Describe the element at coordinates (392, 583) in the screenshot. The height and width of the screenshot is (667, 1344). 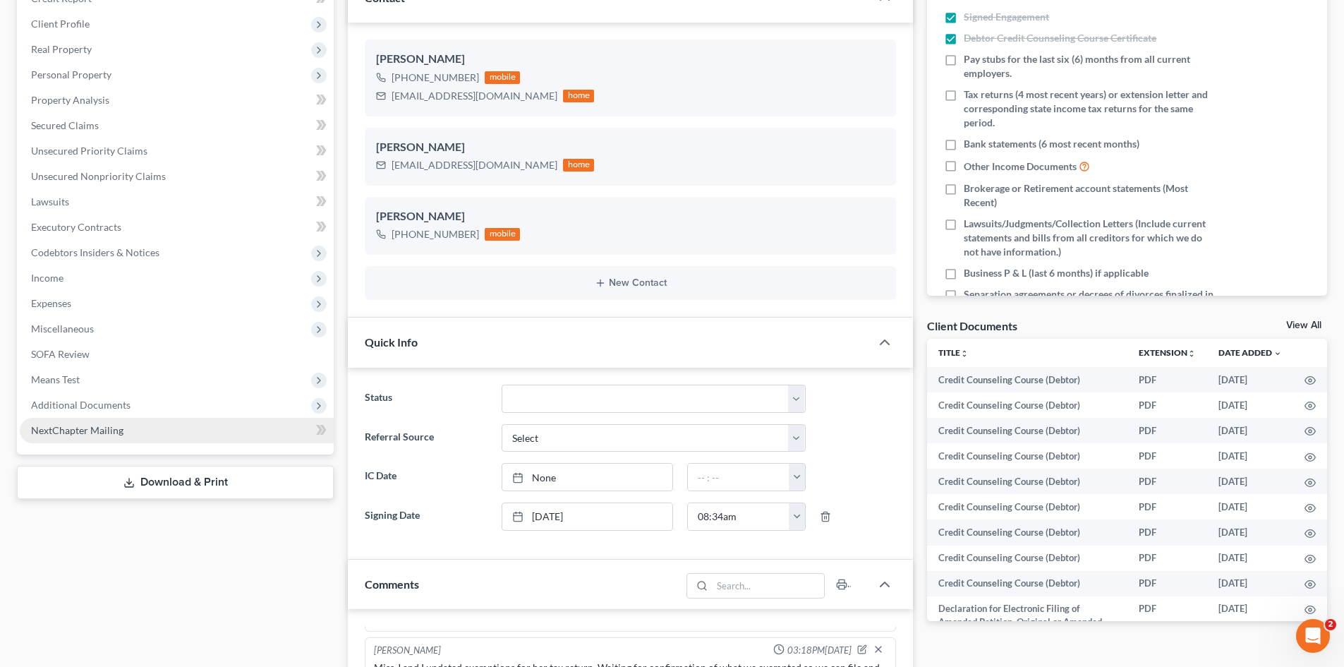
I see `span: Comments` at that location.